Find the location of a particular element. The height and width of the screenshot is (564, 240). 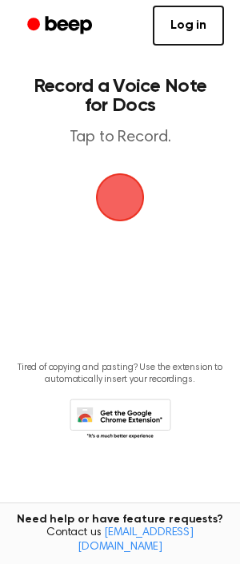

p: Tired of copying and pasting? Use the extension to automatically insert your recordings. is located at coordinates (120, 374).